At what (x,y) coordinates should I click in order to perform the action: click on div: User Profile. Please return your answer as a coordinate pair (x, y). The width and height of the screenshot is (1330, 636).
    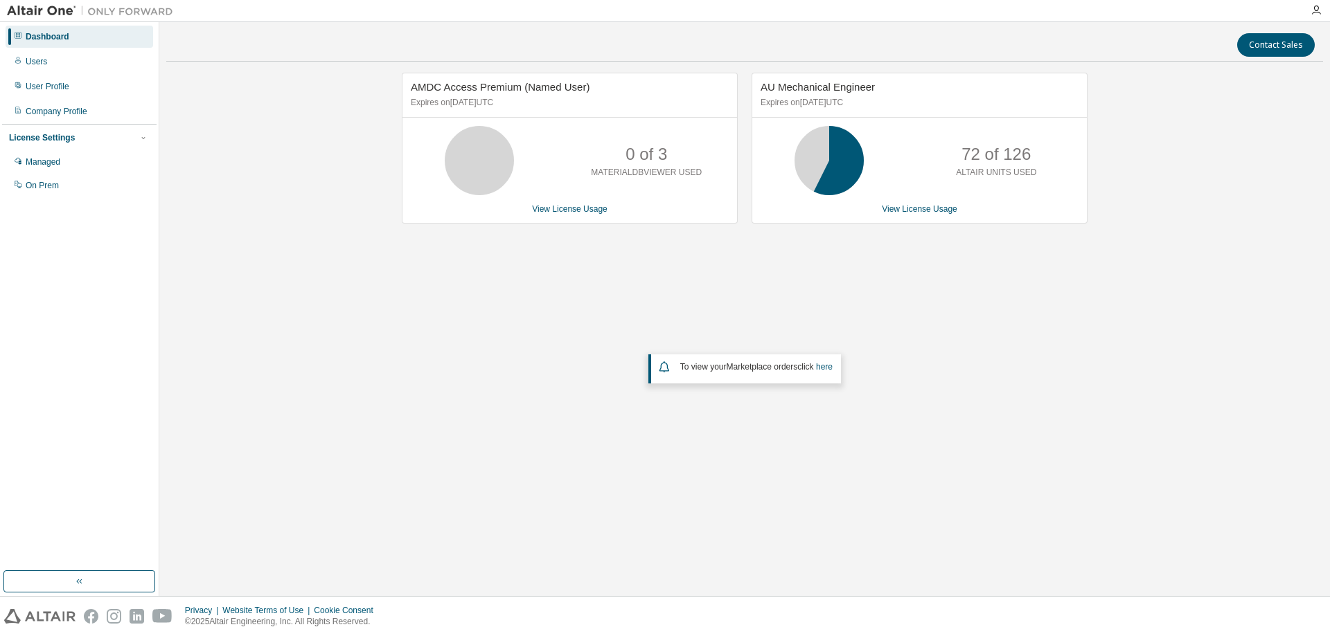
    Looking at the image, I should click on (47, 87).